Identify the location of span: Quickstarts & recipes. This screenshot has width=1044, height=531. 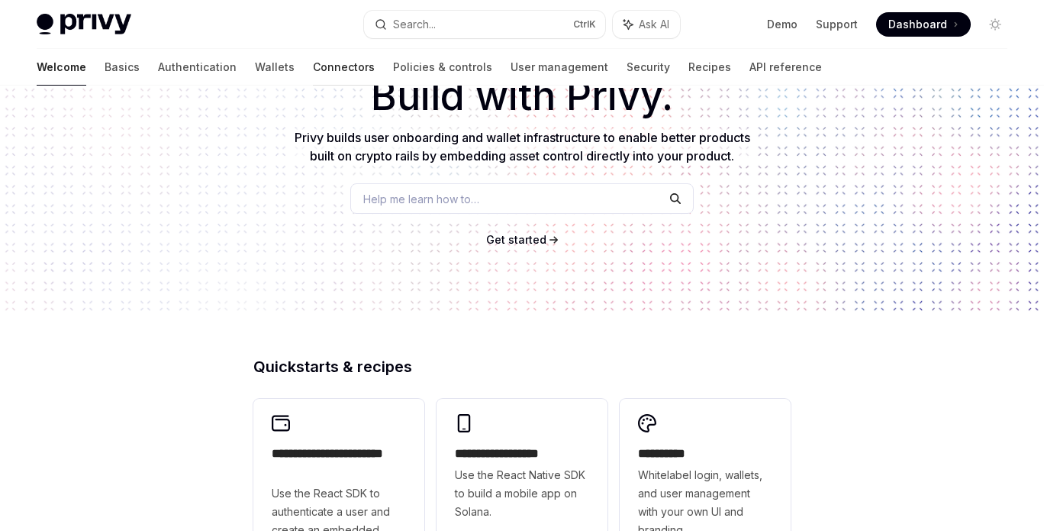
(333, 366).